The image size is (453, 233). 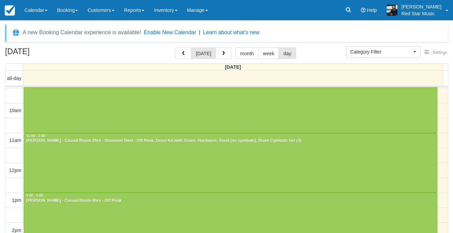 I want to click on i: Help, so click(x=364, y=10).